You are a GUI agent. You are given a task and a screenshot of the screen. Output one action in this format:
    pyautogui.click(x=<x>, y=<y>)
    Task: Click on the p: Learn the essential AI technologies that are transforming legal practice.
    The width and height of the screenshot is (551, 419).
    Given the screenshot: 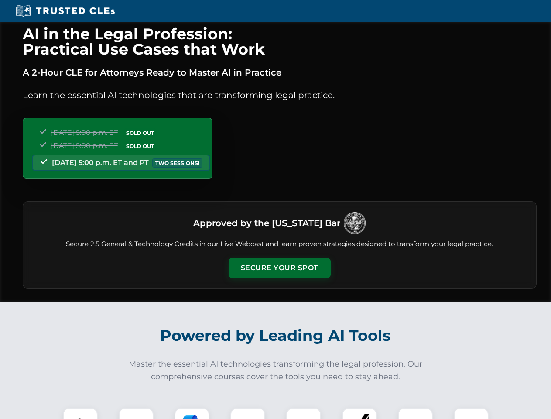 What is the action you would take?
    pyautogui.click(x=280, y=95)
    